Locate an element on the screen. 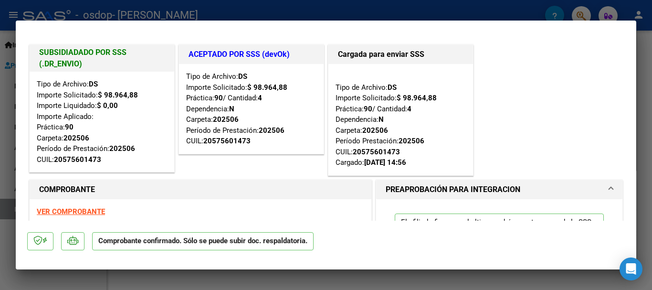 The width and height of the screenshot is (652, 290). div: Tipo de Archivo: Importe Solicitado: Práctica: / Cantidad: Dependencia: Carpeta: Período de Prest... is located at coordinates (251, 109).